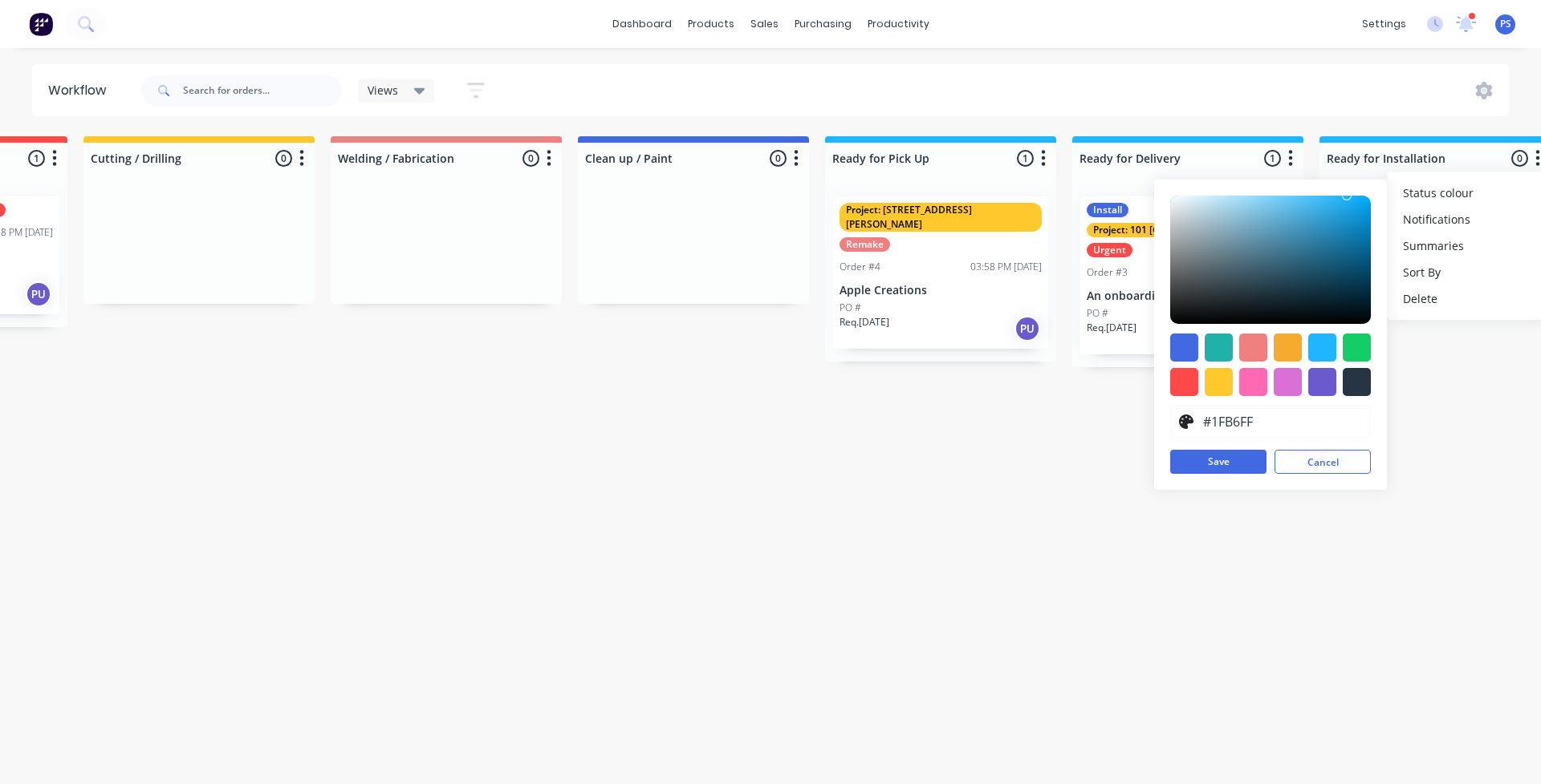 The image size is (1541, 784). Describe the element at coordinates (1108, 210) in the screenshot. I see `div: Install` at that location.